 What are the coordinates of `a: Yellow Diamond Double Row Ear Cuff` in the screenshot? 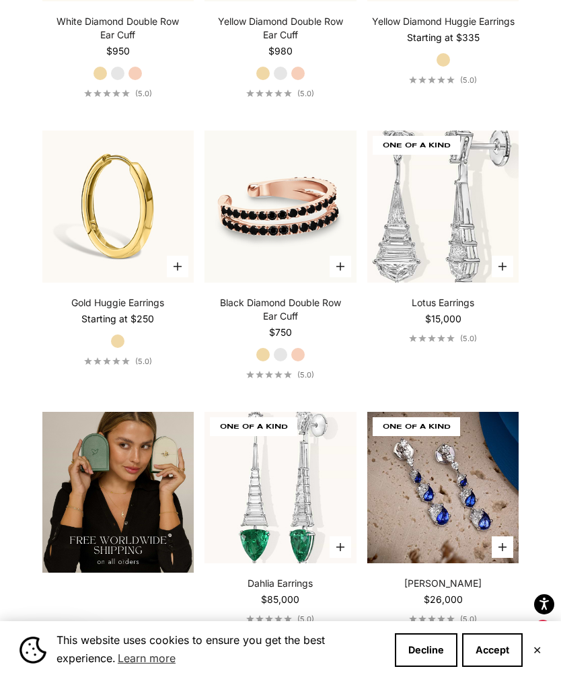 It's located at (281, 28).